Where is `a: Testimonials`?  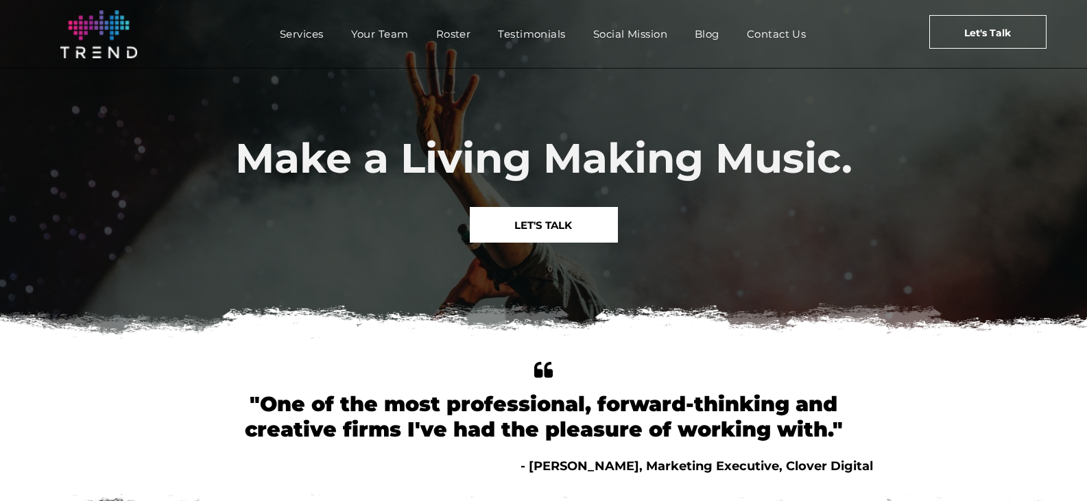 a: Testimonials is located at coordinates (531, 34).